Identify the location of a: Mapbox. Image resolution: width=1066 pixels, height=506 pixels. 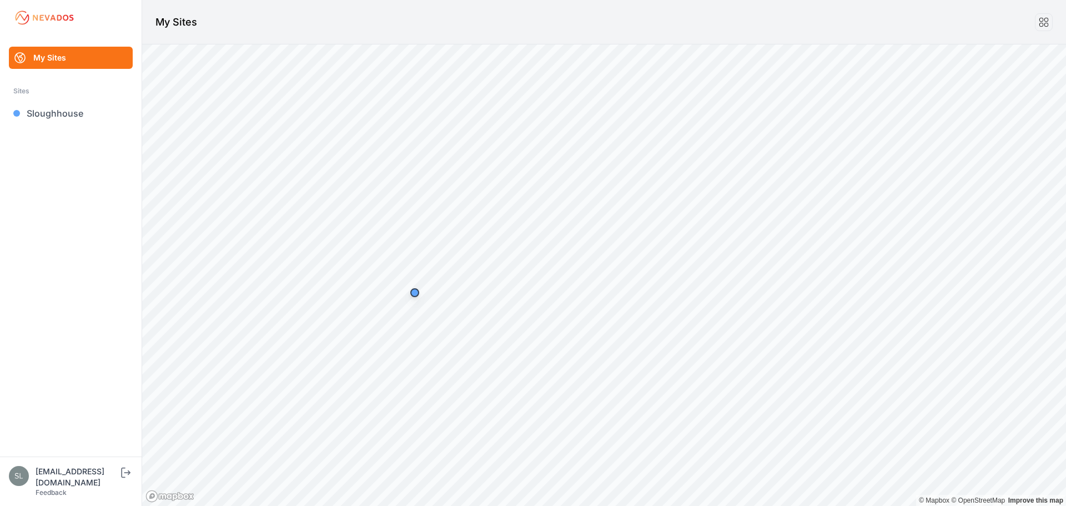
(934, 500).